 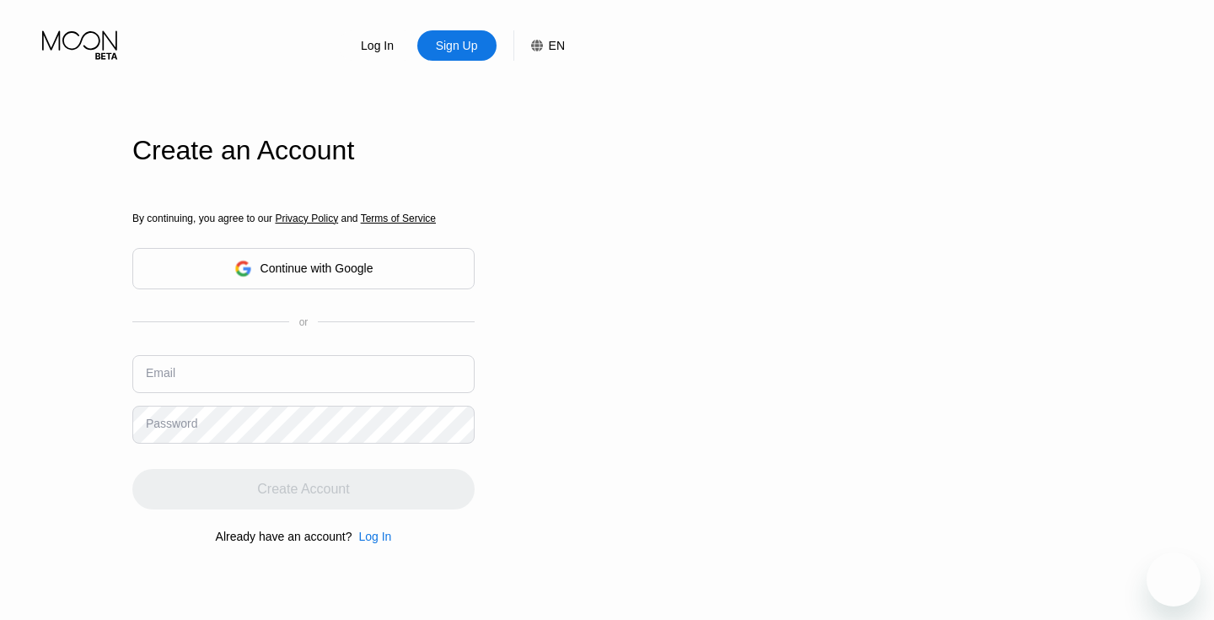 What do you see at coordinates (160, 373) in the screenshot?
I see `div: Email` at bounding box center [160, 373].